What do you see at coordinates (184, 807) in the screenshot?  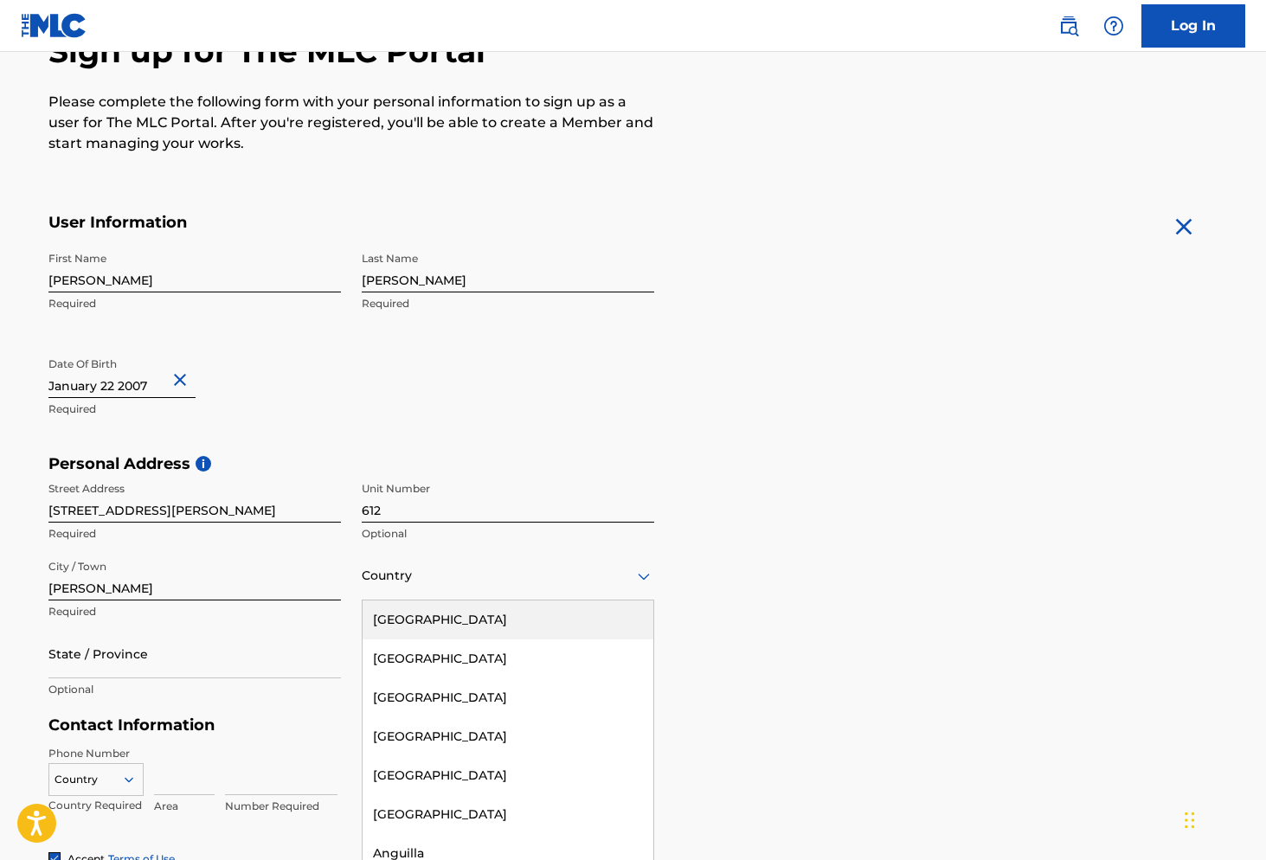 I see `p: Area` at bounding box center [184, 807].